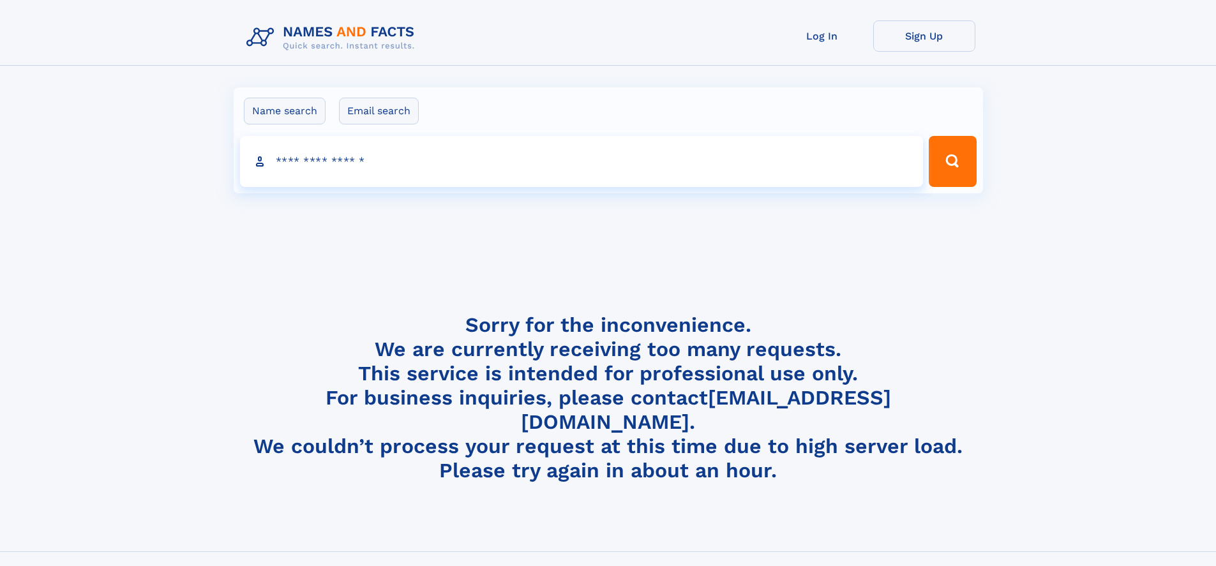  Describe the element at coordinates (333, 38) in the screenshot. I see `img: Logo Names and Facts` at that location.